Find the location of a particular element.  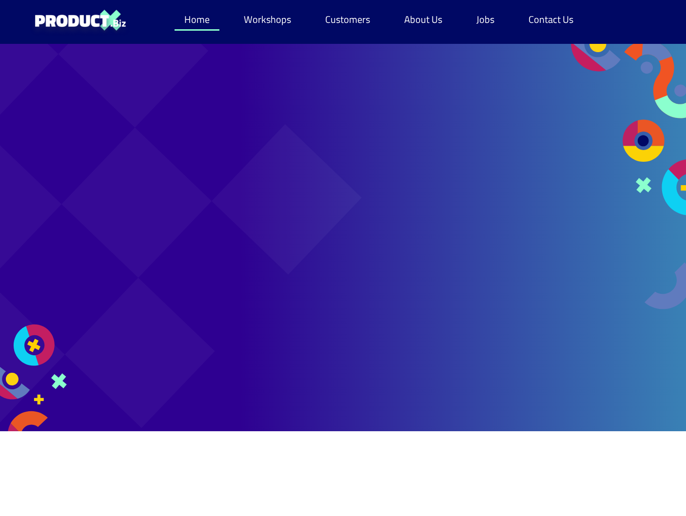

a: About Us is located at coordinates (423, 19).